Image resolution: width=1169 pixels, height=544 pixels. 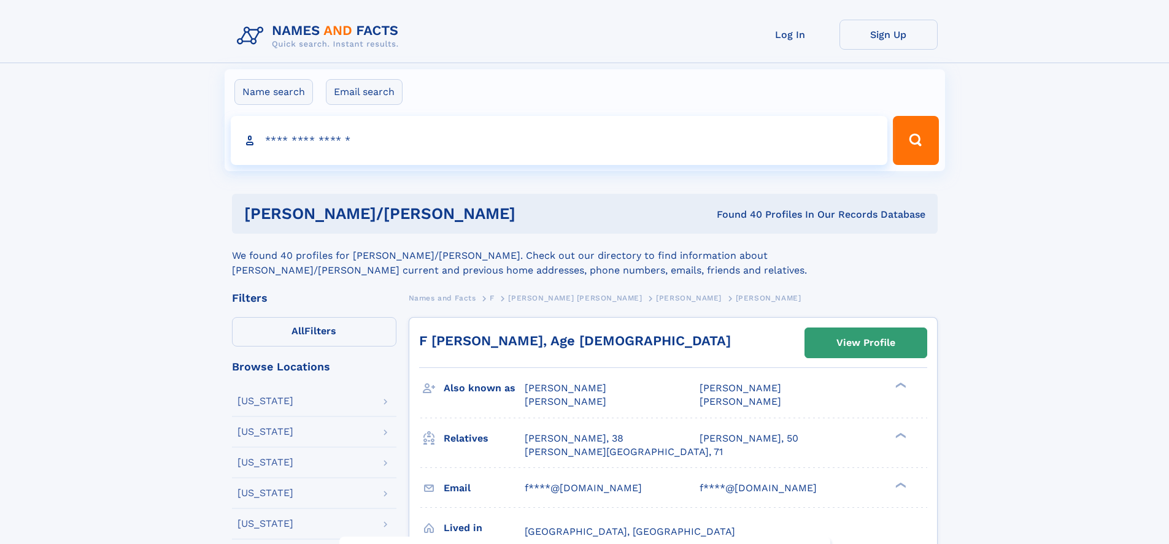 I want to click on a: Log In, so click(x=790, y=34).